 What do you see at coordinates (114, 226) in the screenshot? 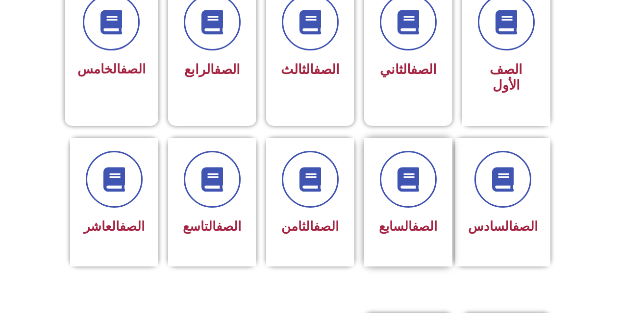
I see `span: العاشر` at bounding box center [114, 226].